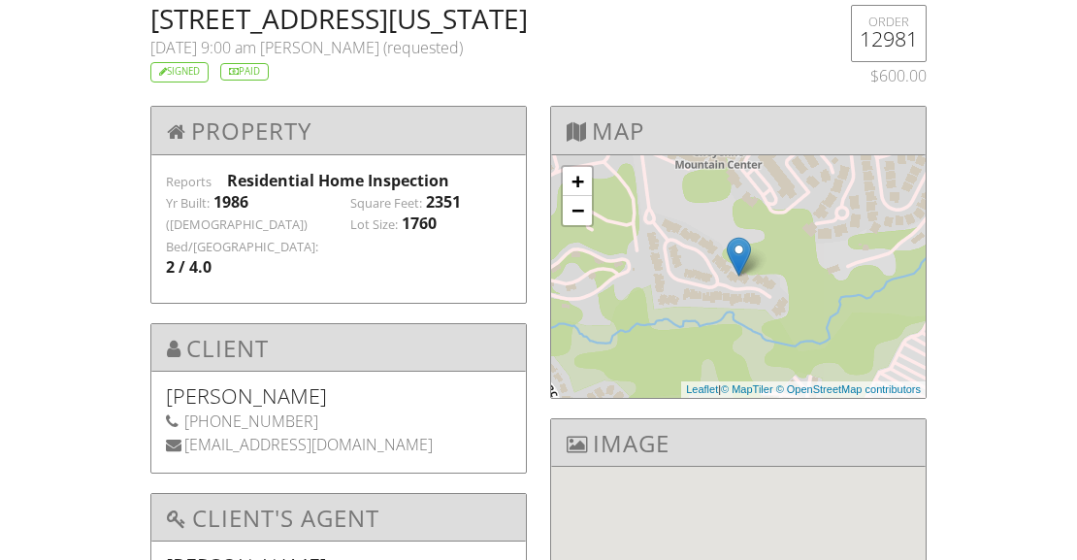 This screenshot has height=560, width=1077. What do you see at coordinates (369, 181) in the screenshot?
I see `div: Residential Home Inspection` at bounding box center [369, 181].